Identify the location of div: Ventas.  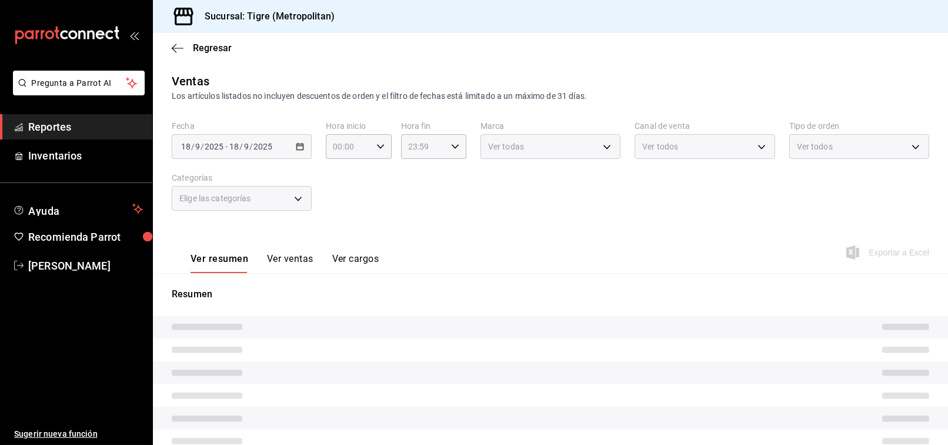
(191, 81).